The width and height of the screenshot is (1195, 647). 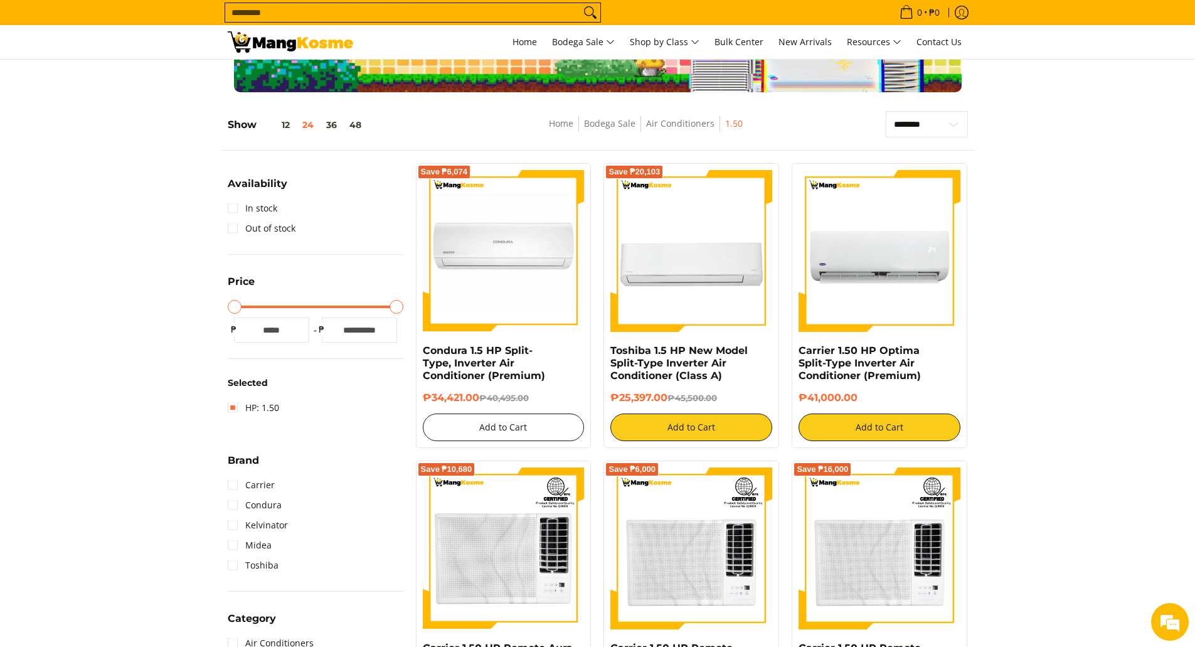 What do you see at coordinates (939, 42) in the screenshot?
I see `a: Contact Us` at bounding box center [939, 42].